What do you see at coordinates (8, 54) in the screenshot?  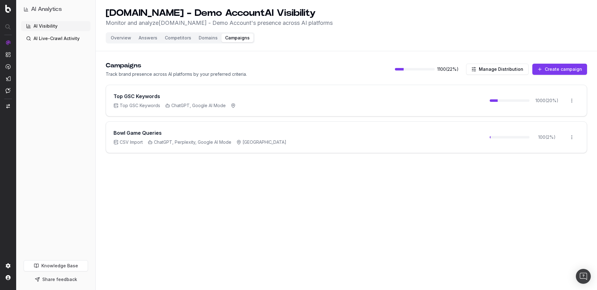 I see `img: Intelligence` at bounding box center [8, 54].